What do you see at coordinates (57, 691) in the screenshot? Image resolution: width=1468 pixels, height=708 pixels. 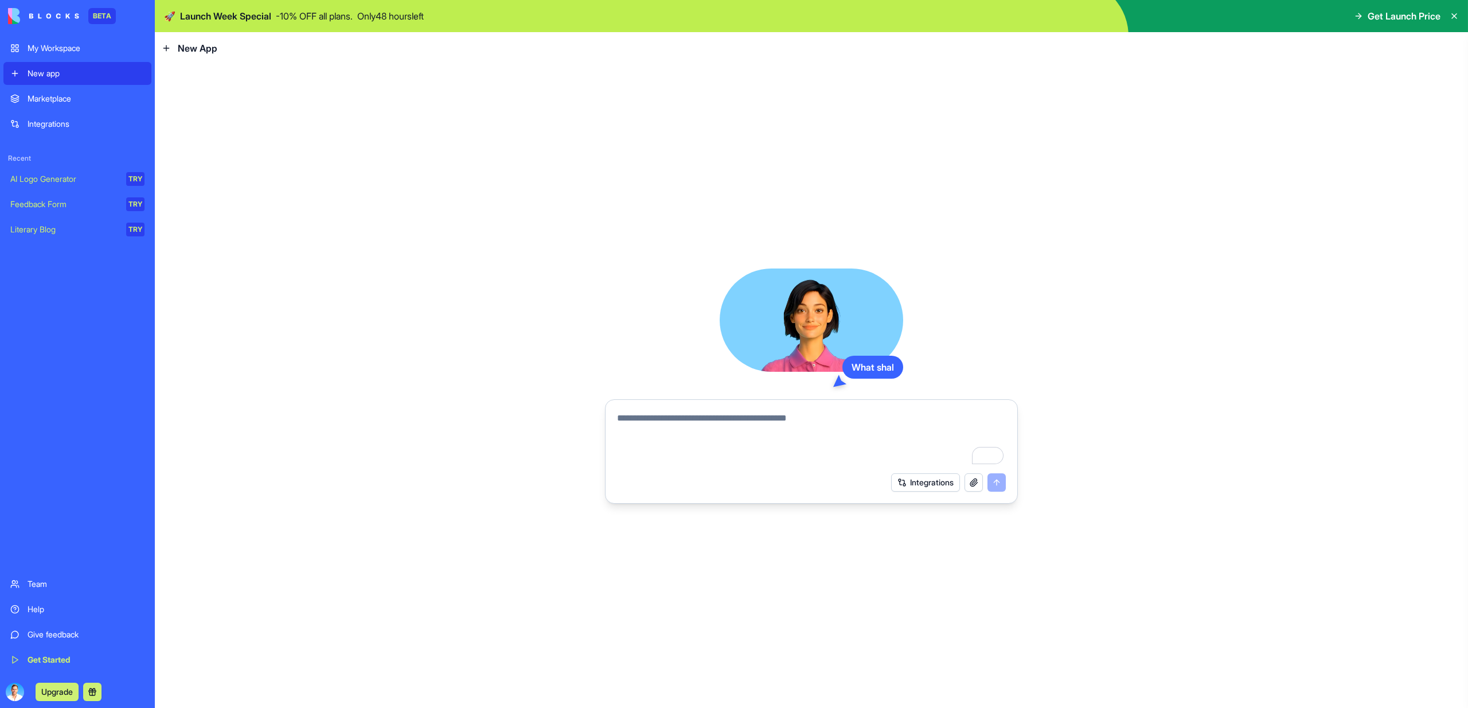 I see `a: Upgrade` at bounding box center [57, 691].